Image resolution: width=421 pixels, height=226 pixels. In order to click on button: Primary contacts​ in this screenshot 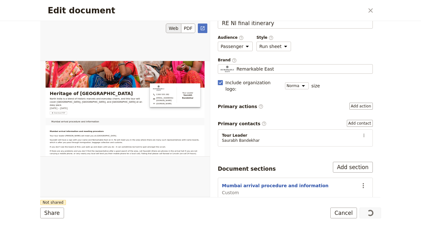, I will do `click(360, 123)`.